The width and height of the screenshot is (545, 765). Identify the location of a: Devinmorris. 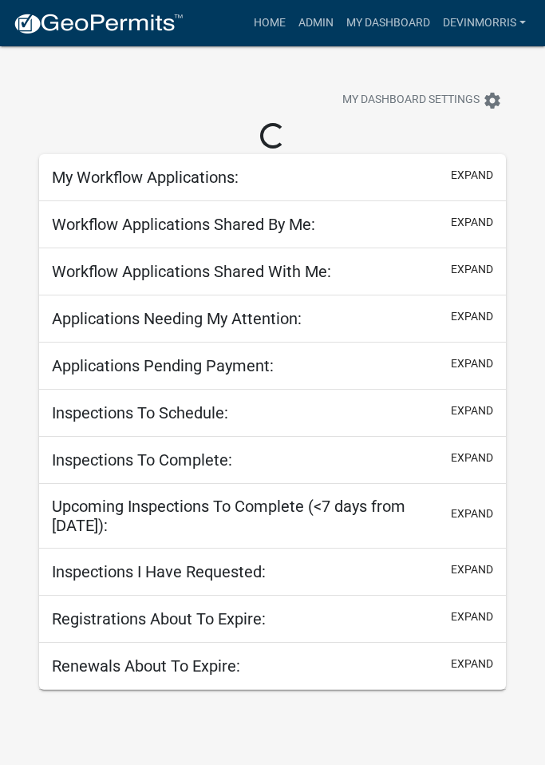
(484, 23).